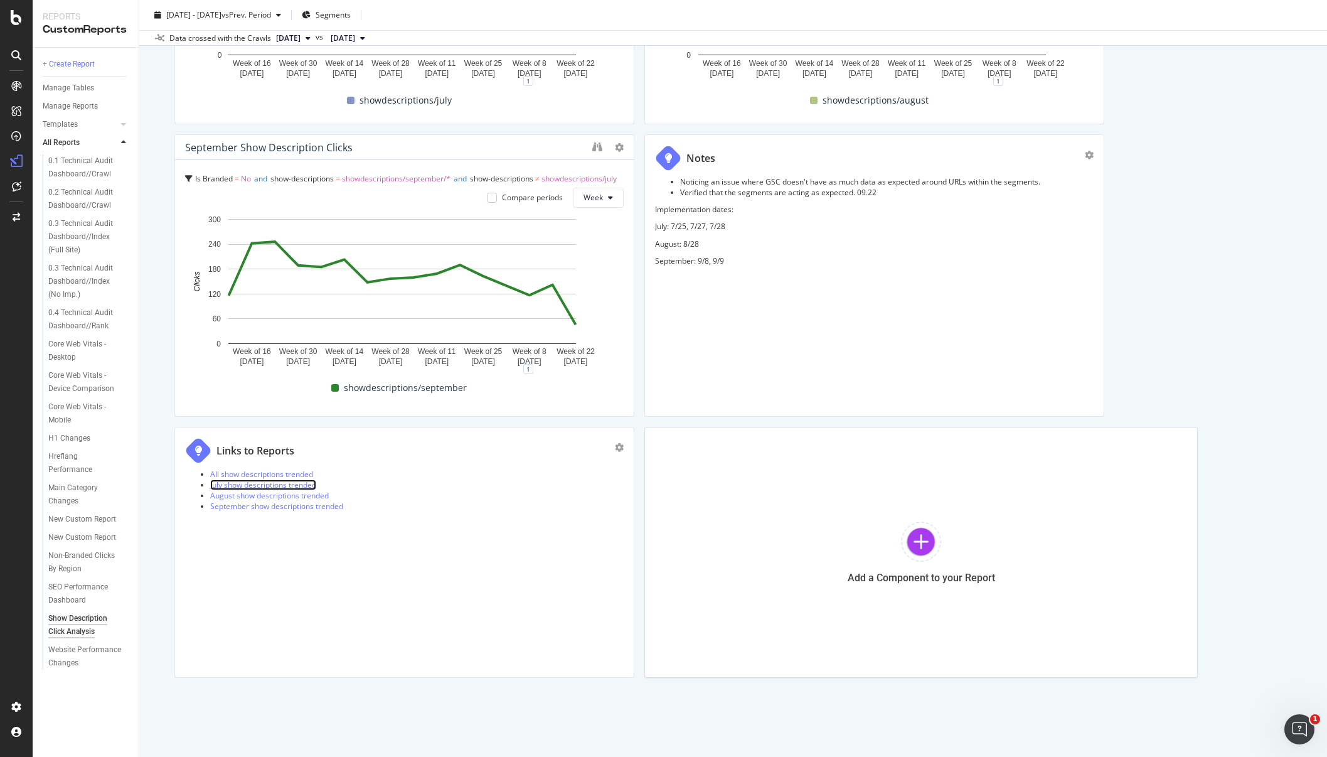  Describe the element at coordinates (333, 14) in the screenshot. I see `span: Segments` at that location.